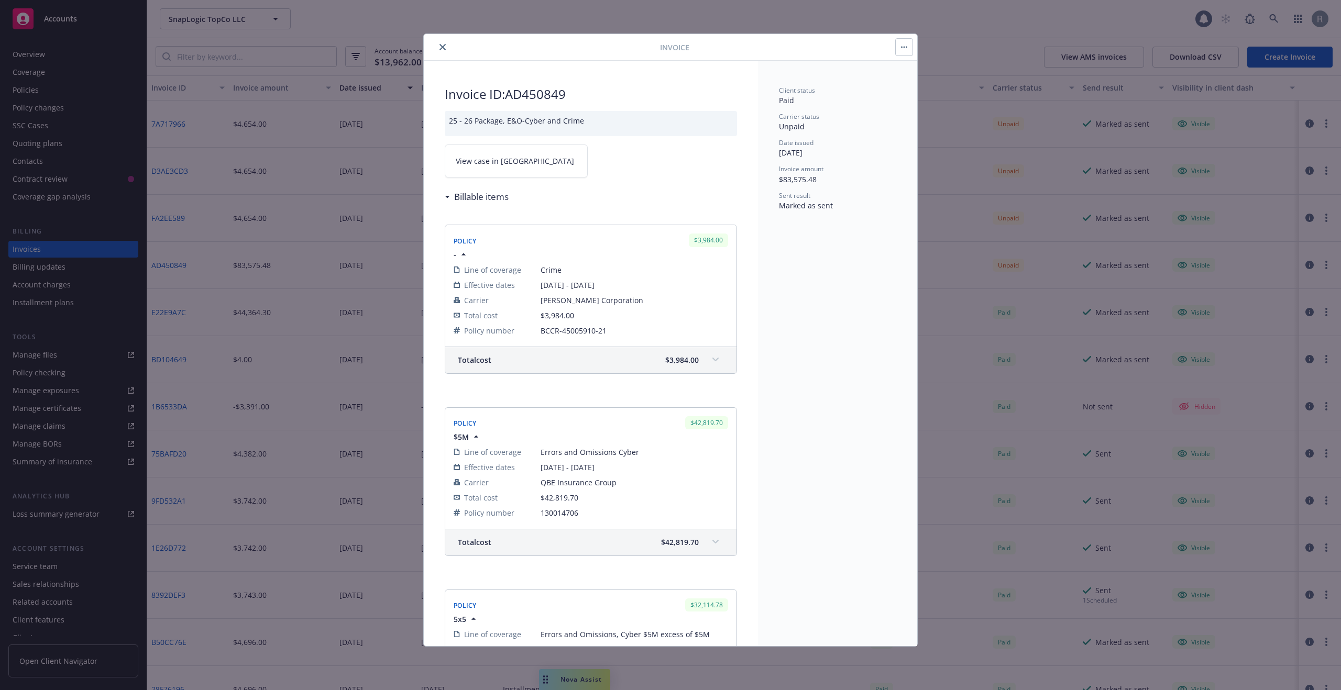  Describe the element at coordinates (443, 47) in the screenshot. I see `button: close` at that location.